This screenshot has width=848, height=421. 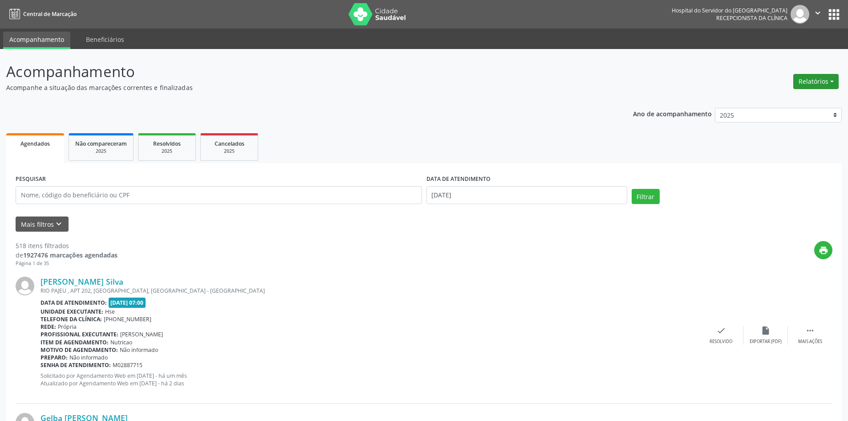 I want to click on span: Hse, so click(x=110, y=311).